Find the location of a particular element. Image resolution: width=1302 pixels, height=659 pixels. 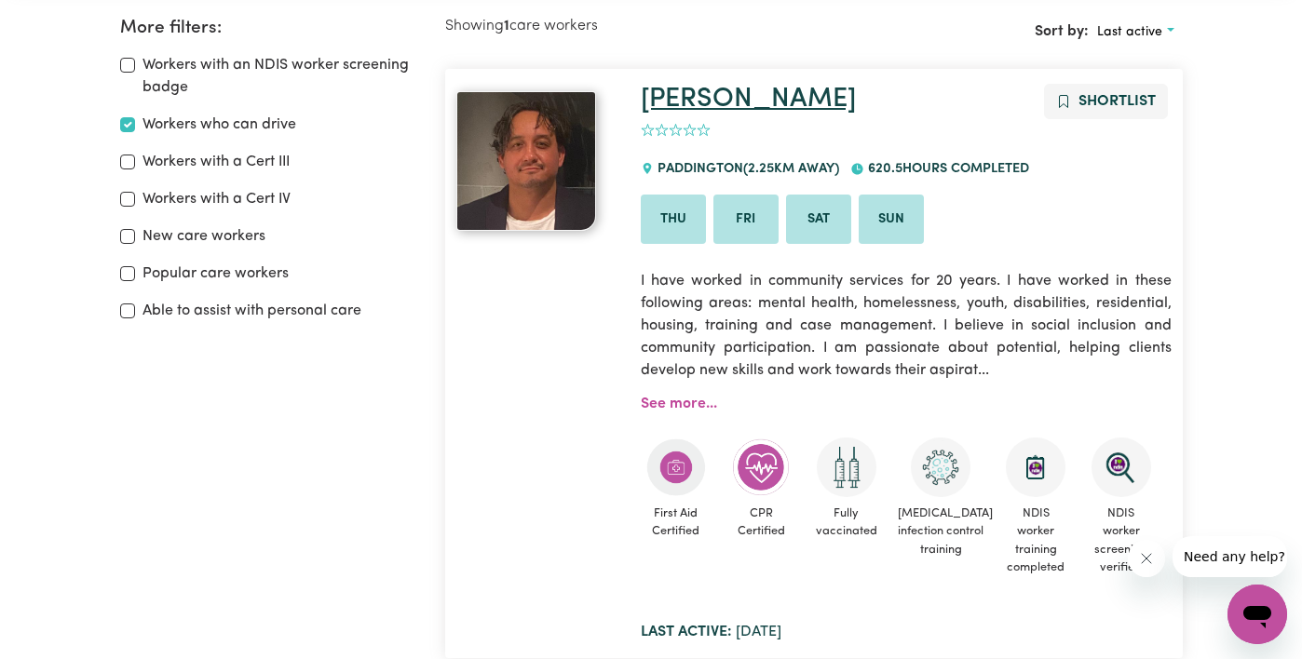

li: Available on Fri is located at coordinates (746, 220).